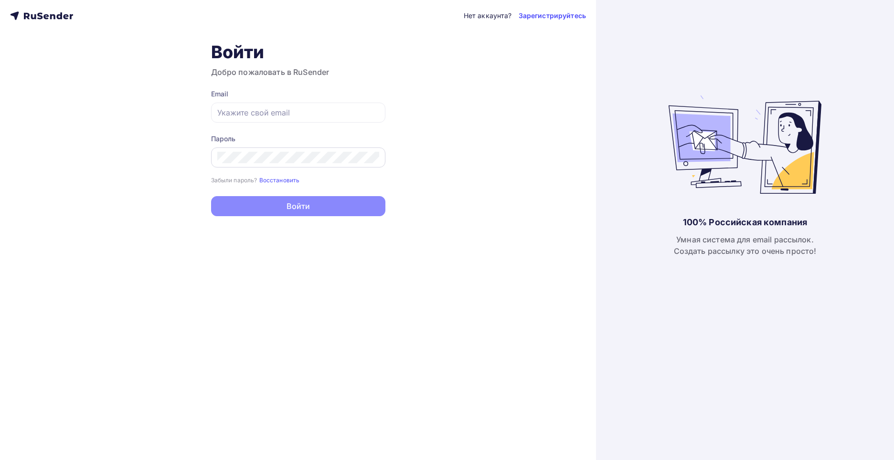 The height and width of the screenshot is (460, 894). Describe the element at coordinates (279, 180) in the screenshot. I see `a: Восстановить` at that location.